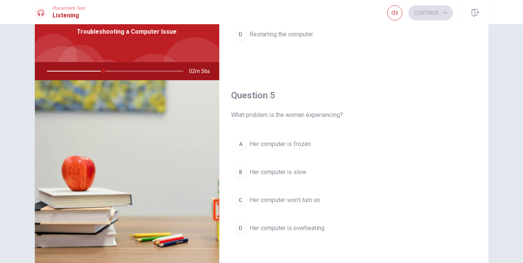 The image size is (523, 263). What do you see at coordinates (287, 228) in the screenshot?
I see `span: Her computer is overheating` at bounding box center [287, 228].